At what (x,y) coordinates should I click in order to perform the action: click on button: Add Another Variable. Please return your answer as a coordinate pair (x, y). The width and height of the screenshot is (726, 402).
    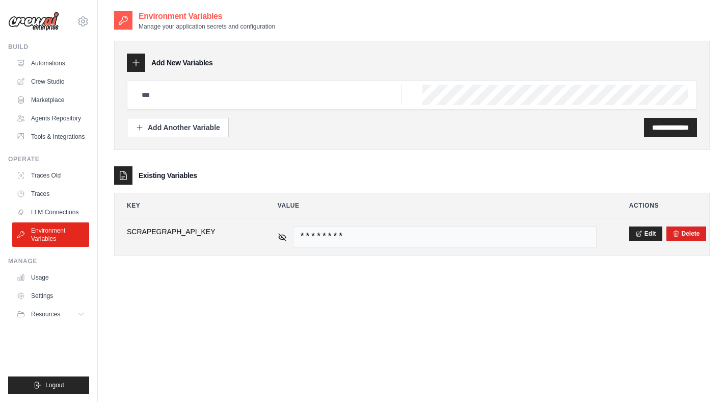
    Looking at the image, I should click on (178, 127).